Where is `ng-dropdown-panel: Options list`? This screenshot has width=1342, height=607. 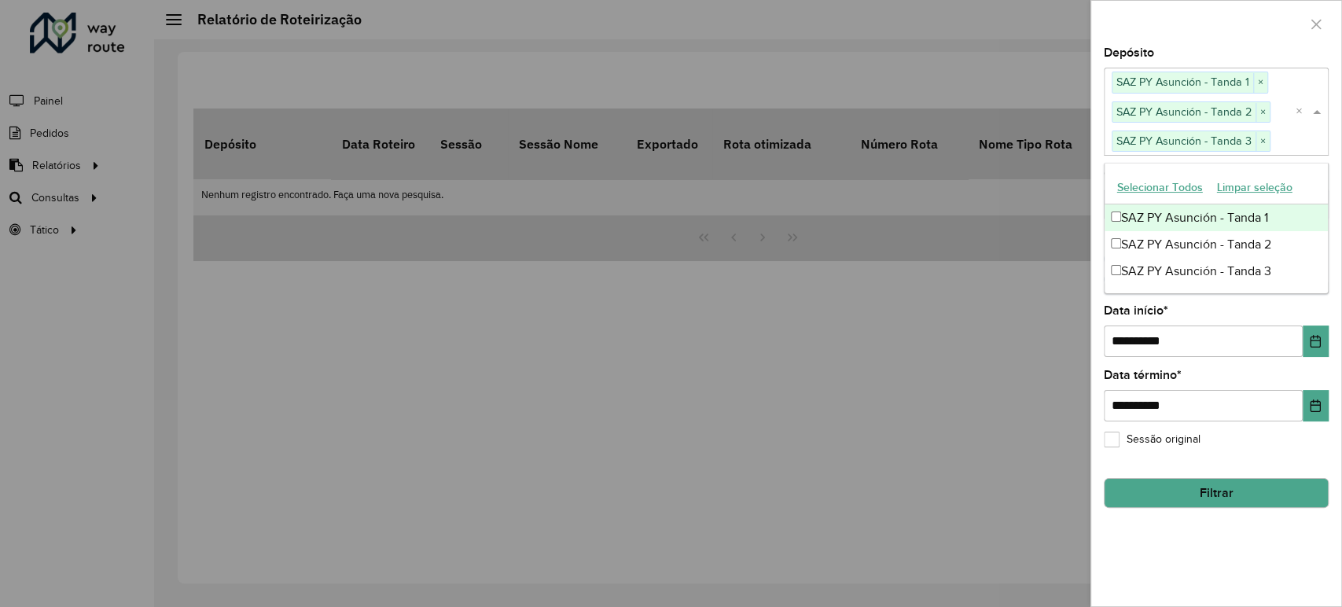 ng-dropdown-panel: Options list is located at coordinates (1217, 228).